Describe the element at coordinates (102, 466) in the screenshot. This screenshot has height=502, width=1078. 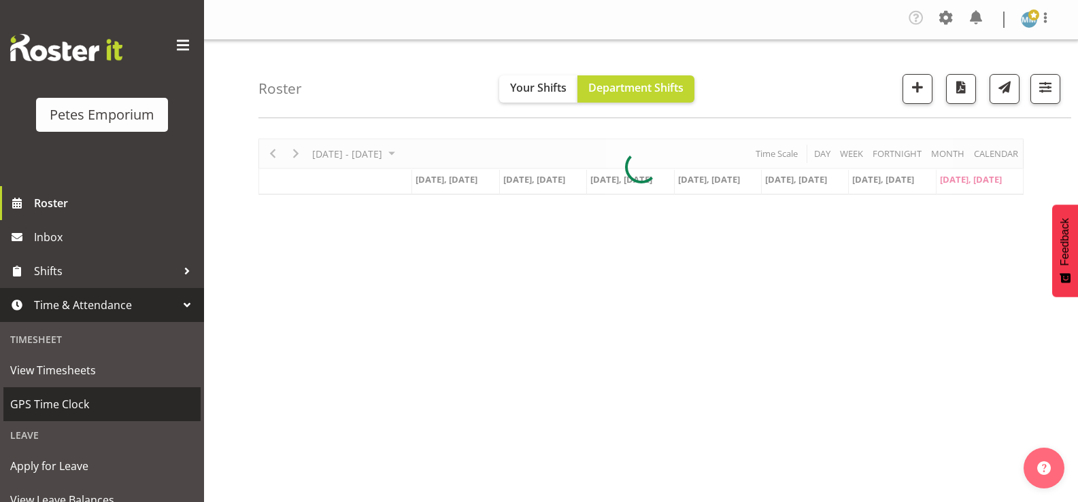
I see `a: Apply for Leave` at that location.